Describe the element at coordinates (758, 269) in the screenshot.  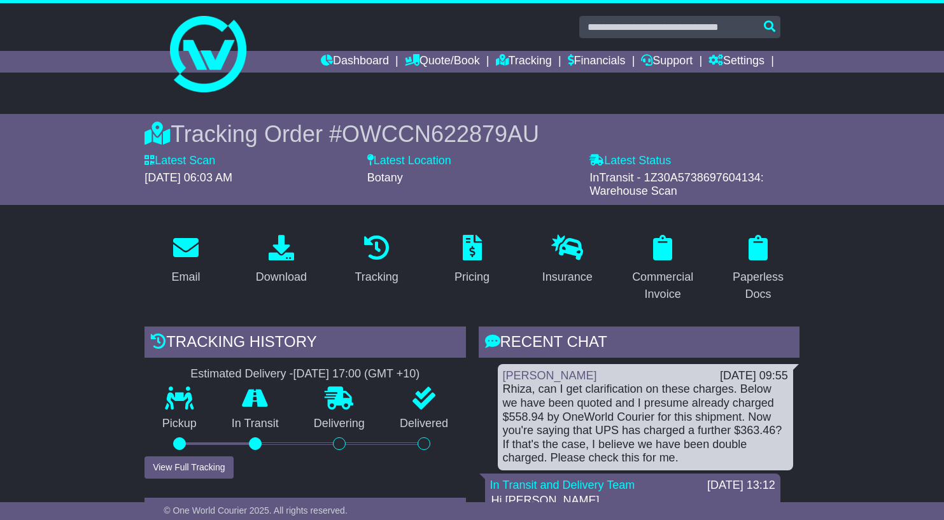
I see `a: Paperless Docs` at that location.